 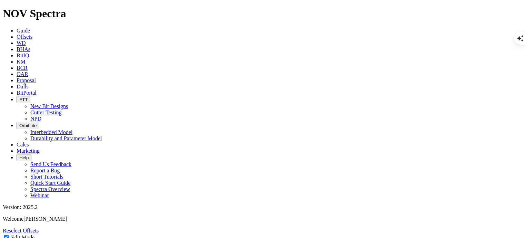 What do you see at coordinates (51, 132) in the screenshot?
I see `a: Interbedded Model` at bounding box center [51, 132].